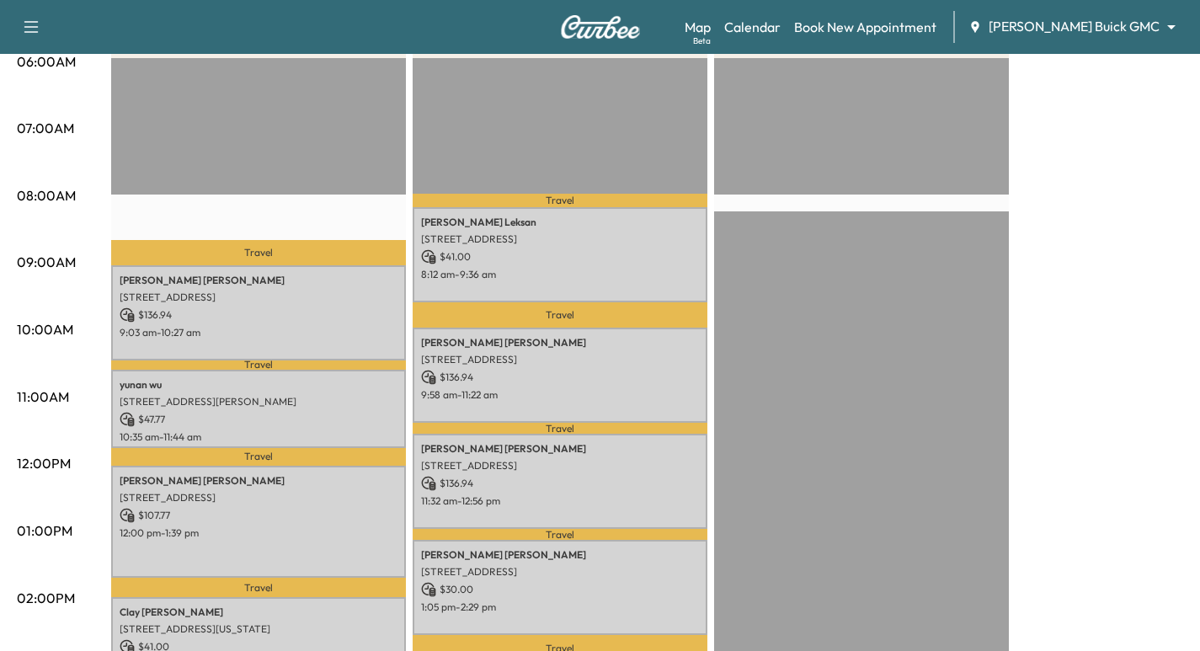 This screenshot has height=651, width=1200. What do you see at coordinates (701, 40) in the screenshot?
I see `div: Beta` at bounding box center [701, 40].